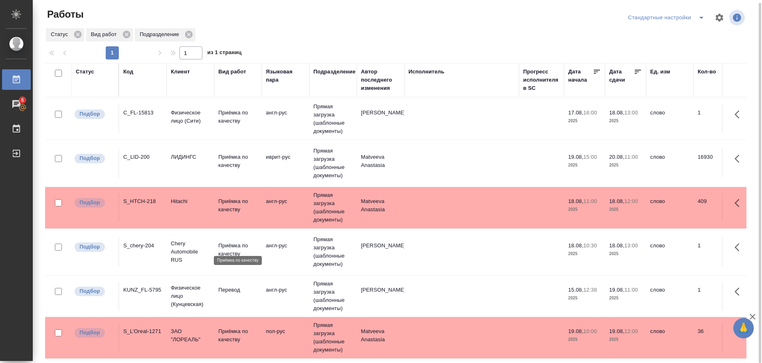  What do you see at coordinates (714, 163) in the screenshot?
I see `td: 16930` at bounding box center [714, 163].